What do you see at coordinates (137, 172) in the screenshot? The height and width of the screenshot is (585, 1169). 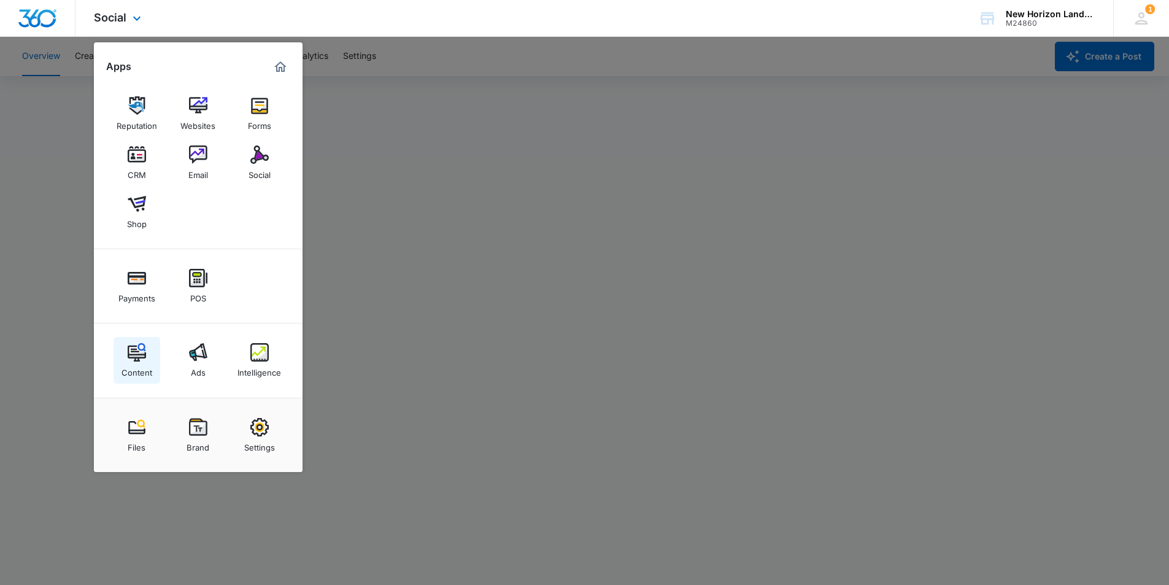 I see `div: CRM` at bounding box center [137, 172].